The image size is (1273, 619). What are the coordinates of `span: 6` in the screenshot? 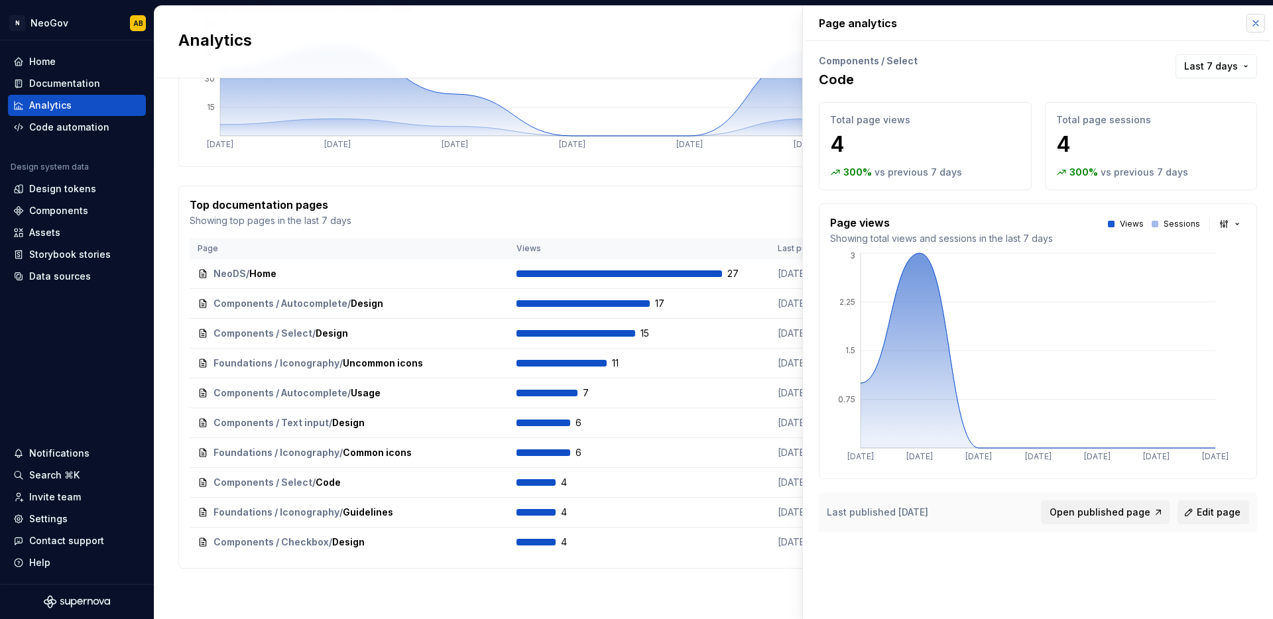 It's located at (593, 423).